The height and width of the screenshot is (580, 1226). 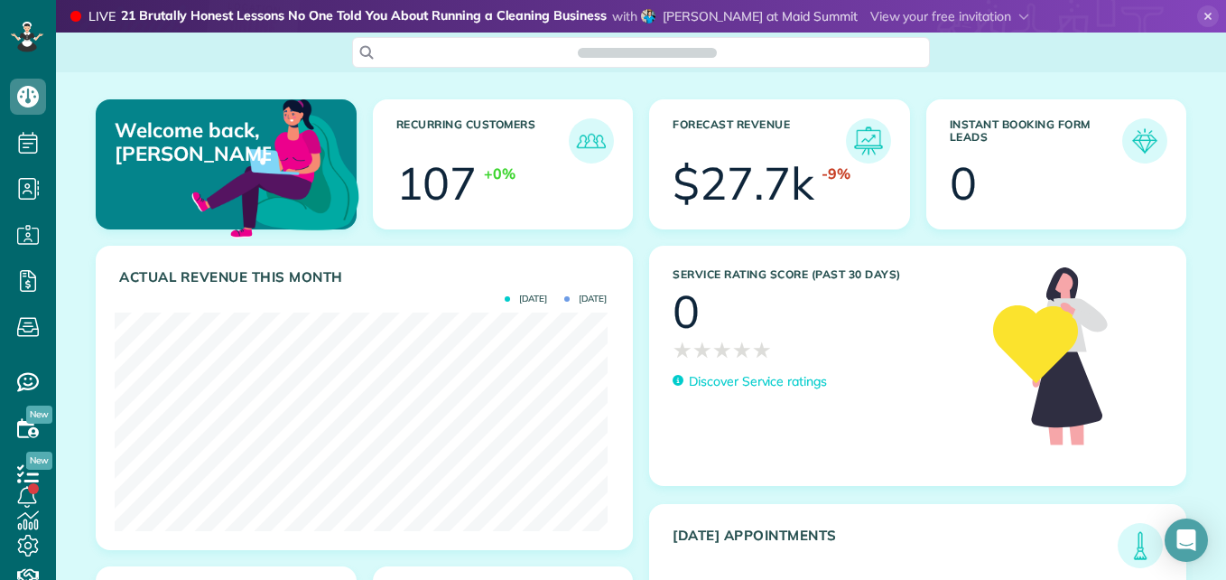 I want to click on h3: Actual Revenue this month, so click(x=367, y=277).